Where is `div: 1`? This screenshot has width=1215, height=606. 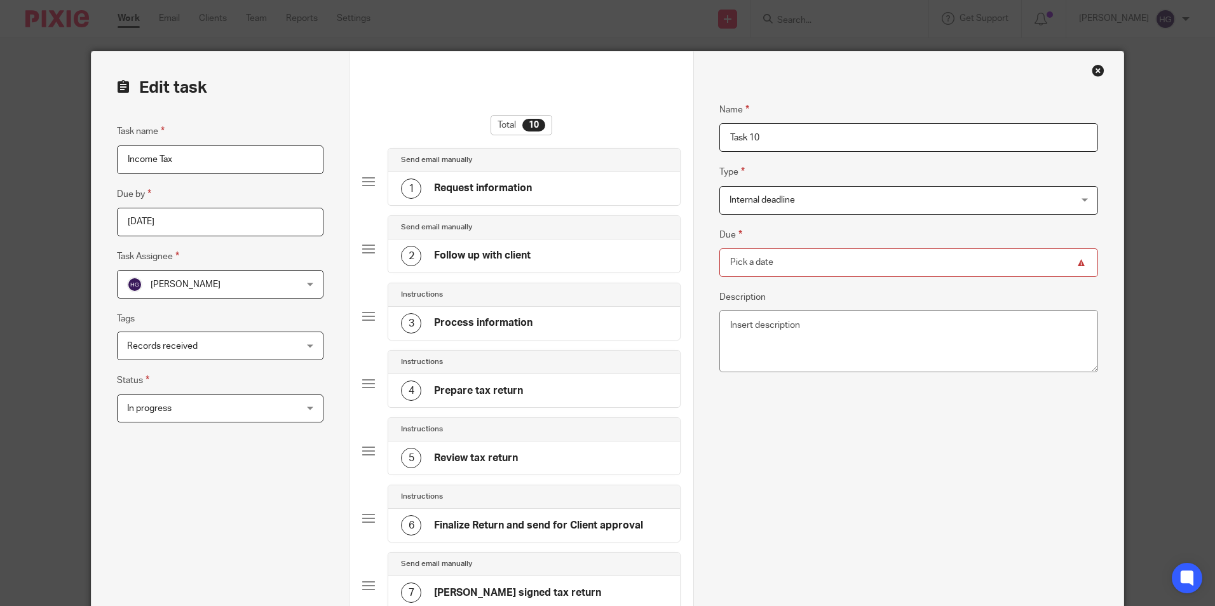 div: 1 is located at coordinates (411, 189).